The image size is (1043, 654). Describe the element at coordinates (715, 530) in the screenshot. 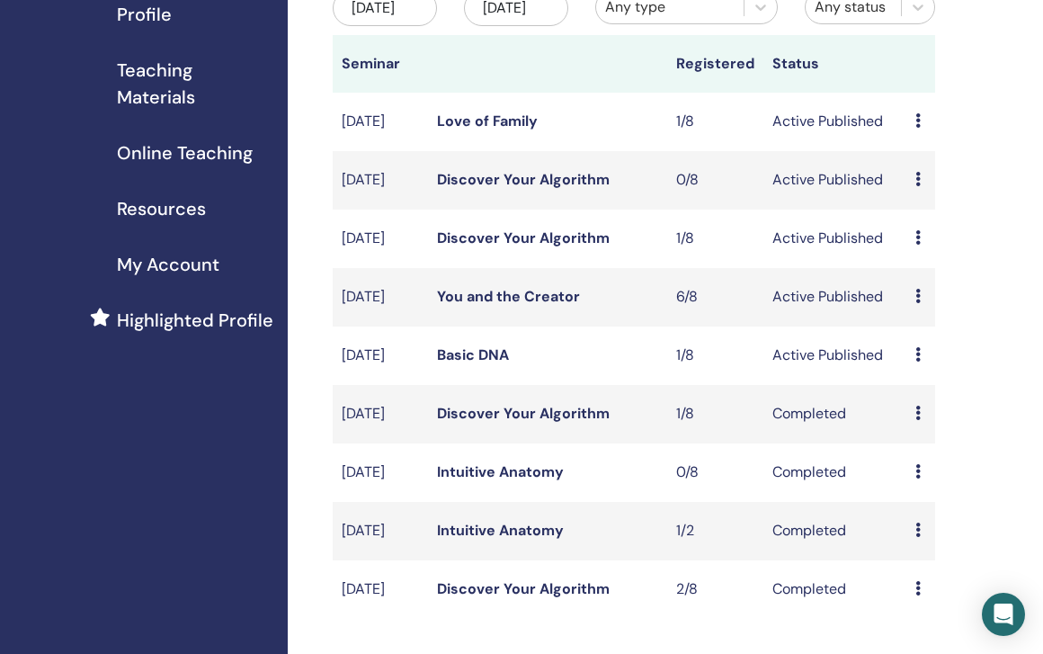

I see `td: 1/2` at that location.